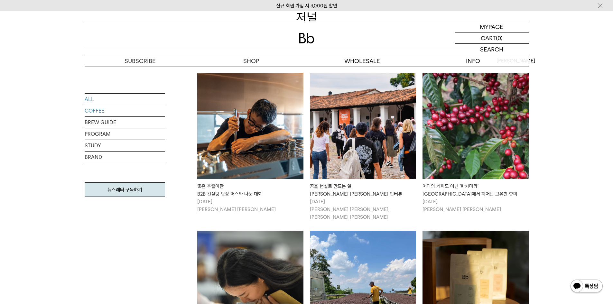 The height and width of the screenshot is (304, 613). What do you see at coordinates (125, 99) in the screenshot?
I see `a: ALL` at bounding box center [125, 99].